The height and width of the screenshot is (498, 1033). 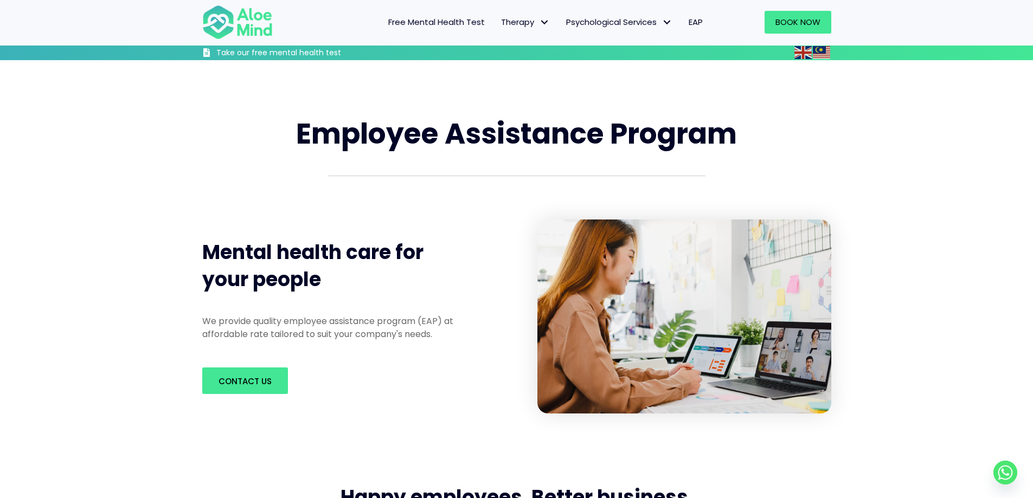 What do you see at coordinates (337, 328) in the screenshot?
I see `p: We provide quality employee assistance program (EAP) at affordable rate tailored to suit your com...` at bounding box center [337, 328].